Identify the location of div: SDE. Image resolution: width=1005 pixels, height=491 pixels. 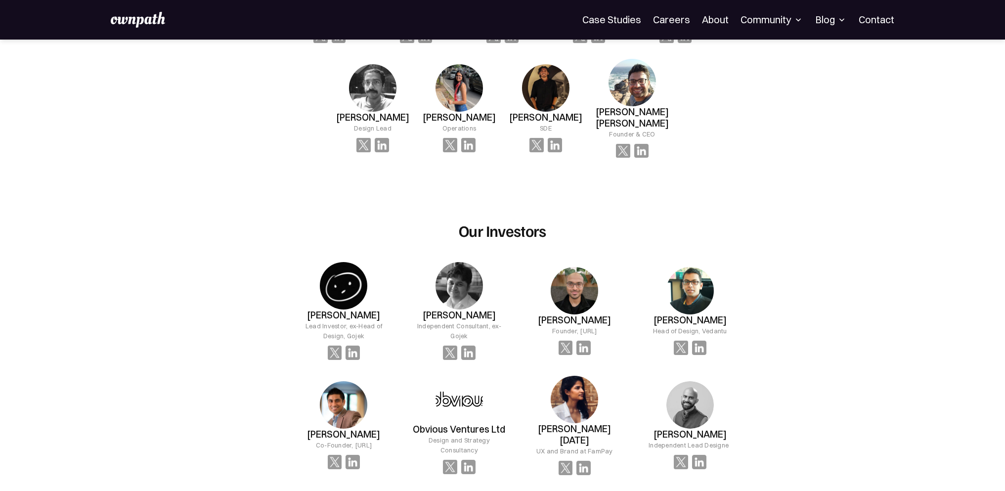
(546, 128).